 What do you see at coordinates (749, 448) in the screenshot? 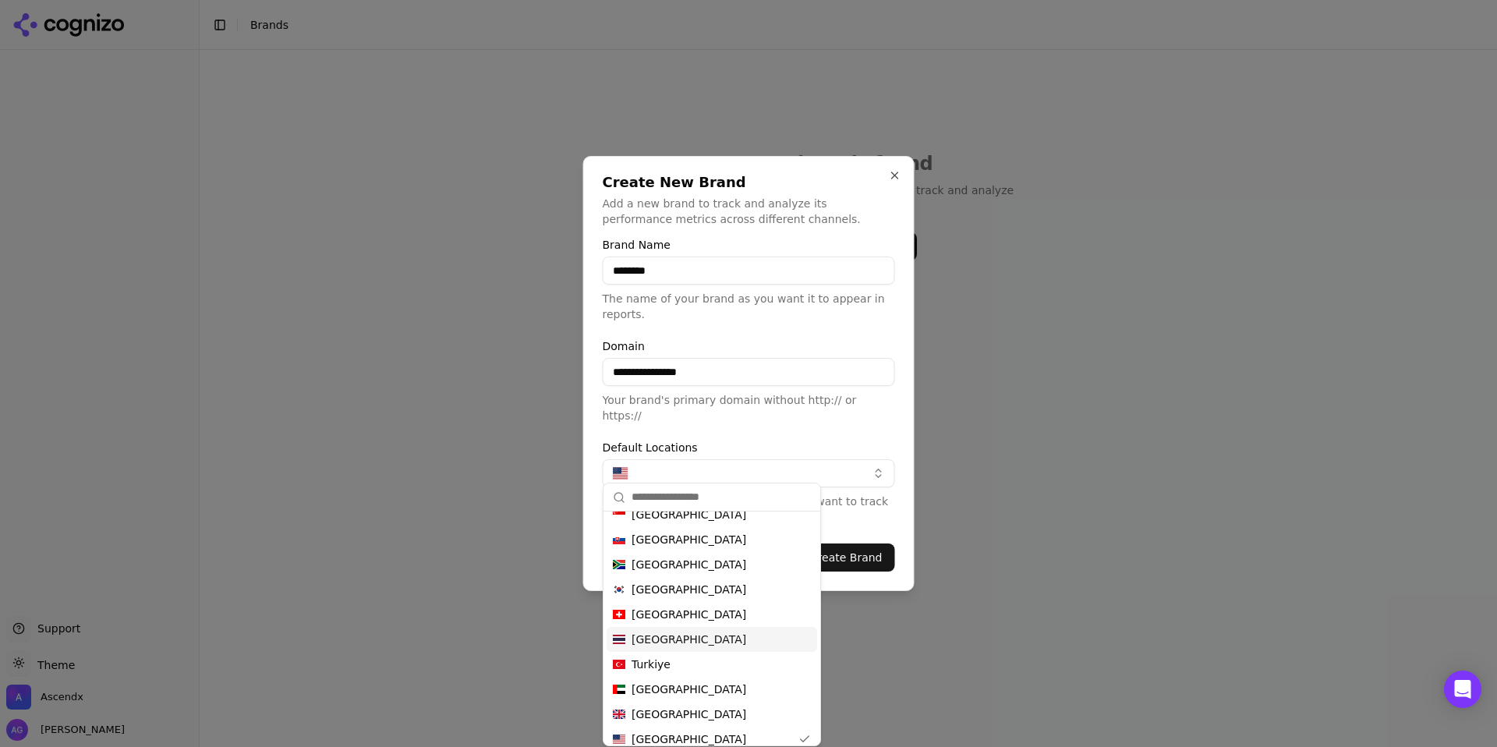
I see `label: Default Locations` at bounding box center [749, 448].